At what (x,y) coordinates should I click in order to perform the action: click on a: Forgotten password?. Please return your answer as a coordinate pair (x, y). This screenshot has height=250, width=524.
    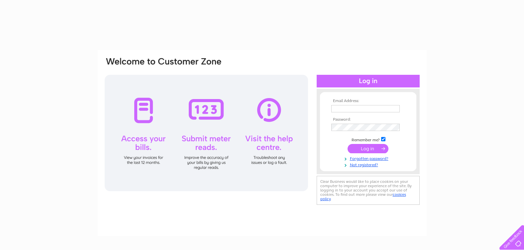
    Looking at the image, I should click on (369, 158).